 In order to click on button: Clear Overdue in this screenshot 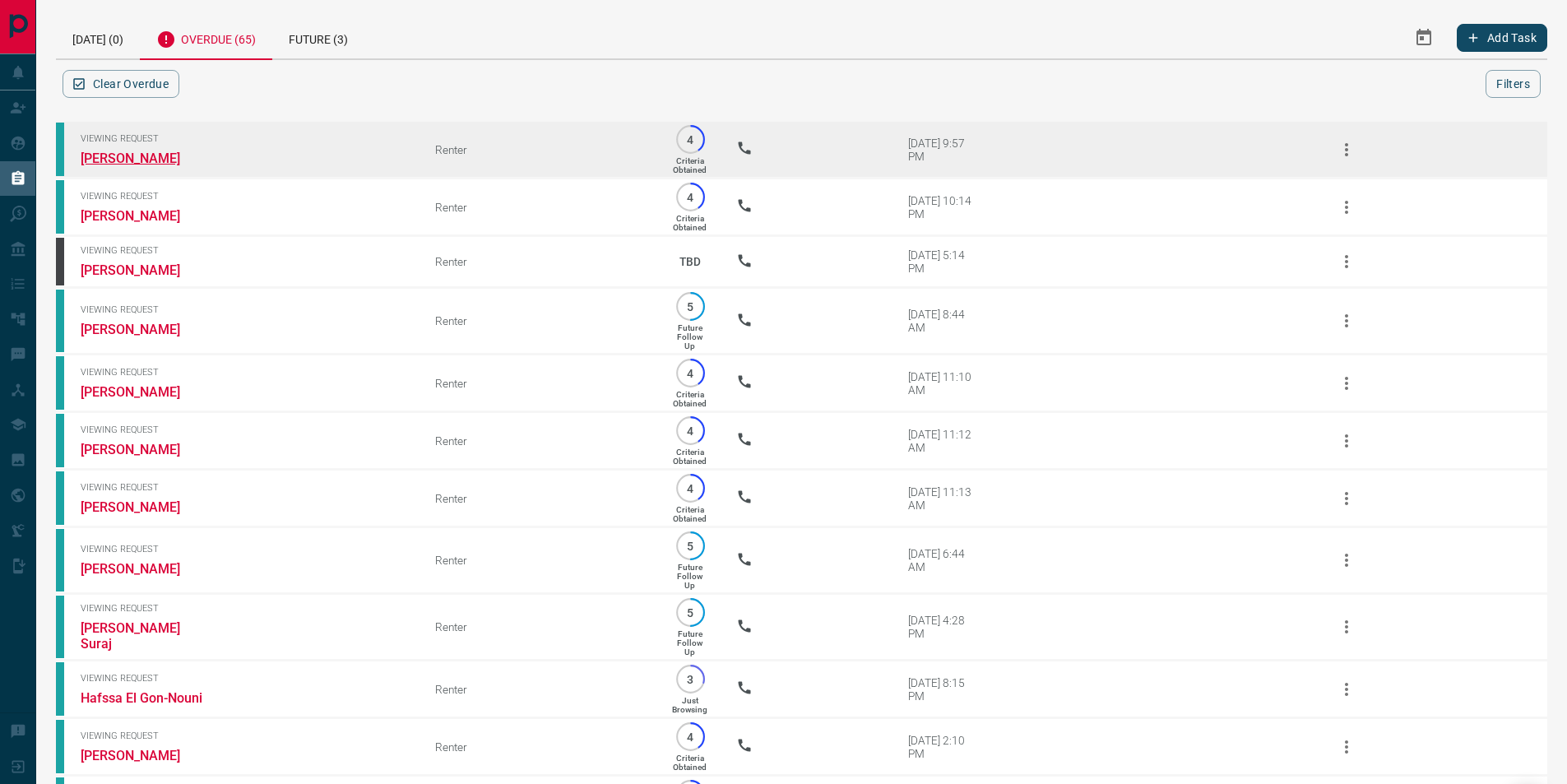, I will do `click(121, 84)`.